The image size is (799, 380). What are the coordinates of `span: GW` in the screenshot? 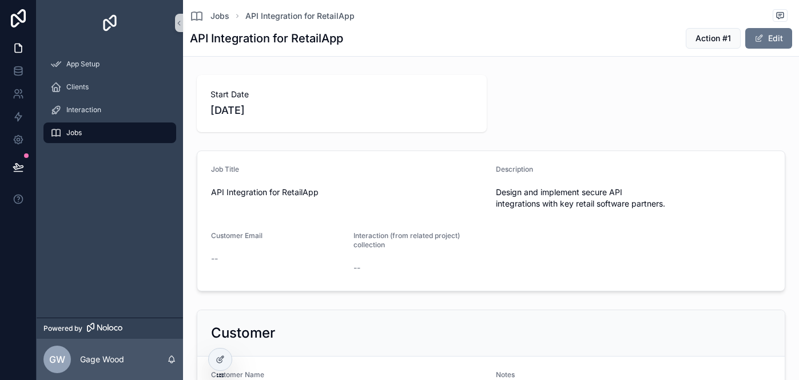 It's located at (57, 359).